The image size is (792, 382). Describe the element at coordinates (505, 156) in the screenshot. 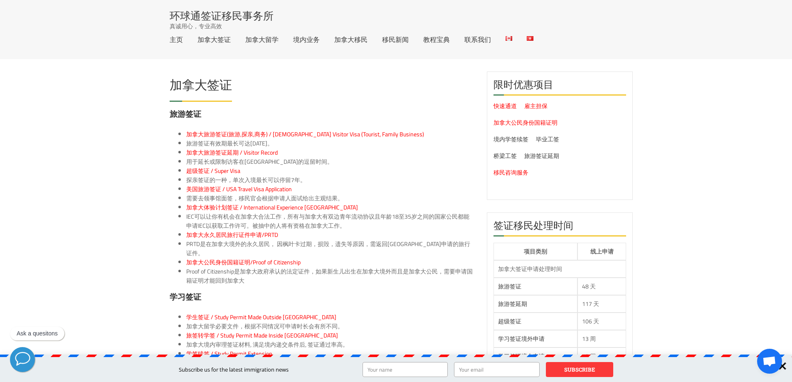

I see `a: 桥梁工签` at that location.